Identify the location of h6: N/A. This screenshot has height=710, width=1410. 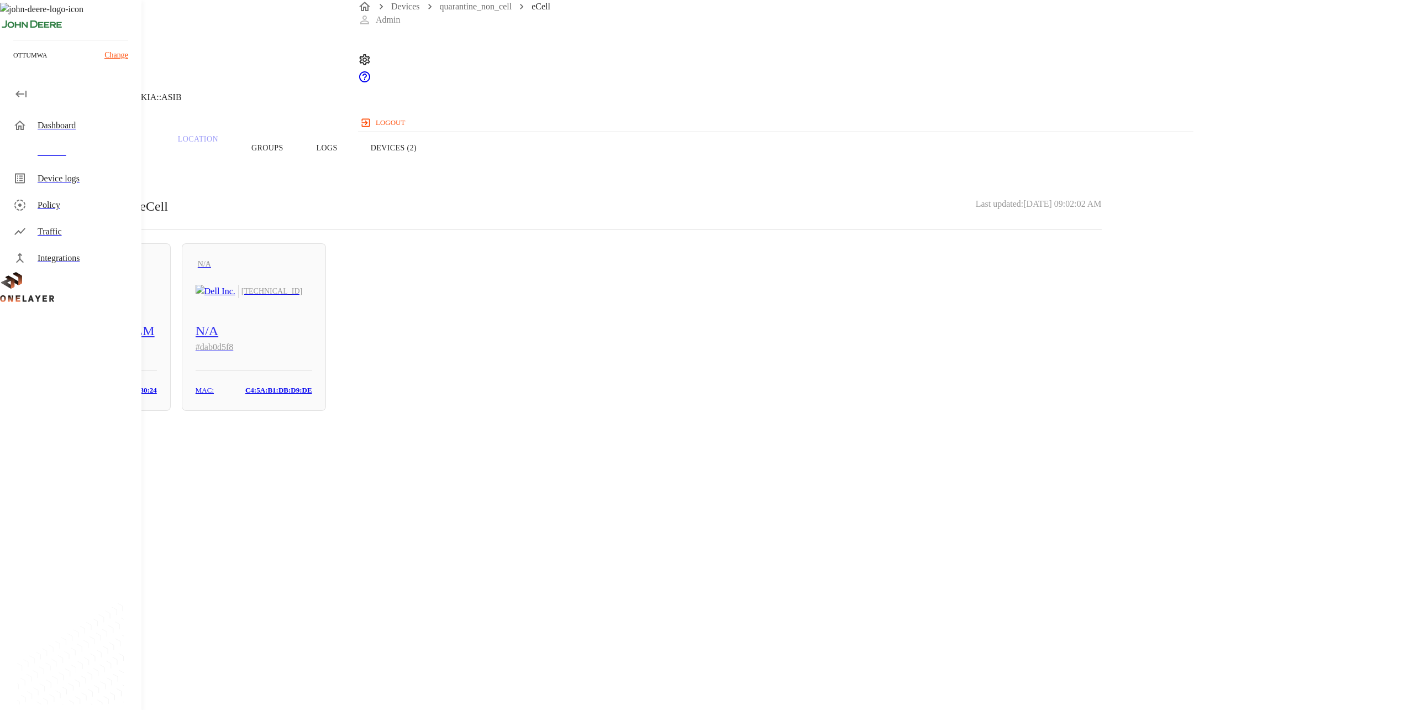
(204, 264).